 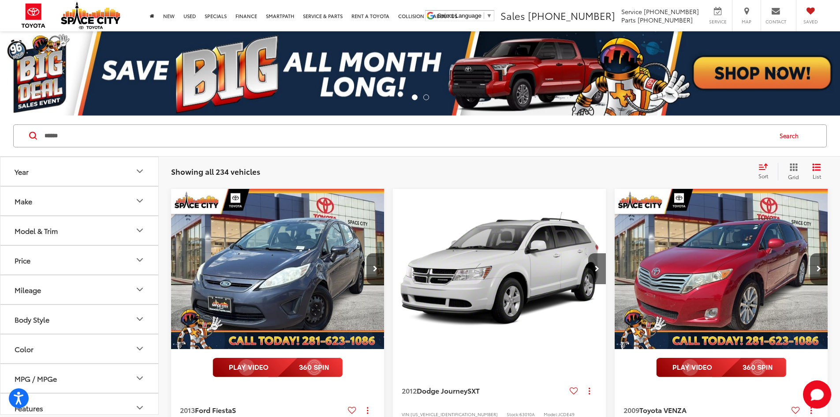 What do you see at coordinates (213, 409) in the screenshot?
I see `span: Ford Fiesta` at bounding box center [213, 409].